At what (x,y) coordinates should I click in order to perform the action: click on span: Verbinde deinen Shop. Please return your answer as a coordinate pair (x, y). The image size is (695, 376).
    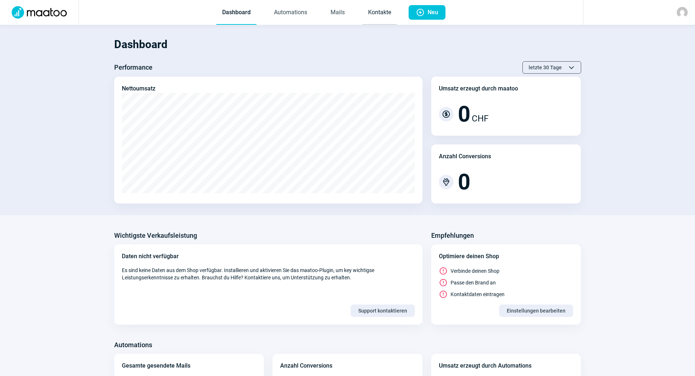
    Looking at the image, I should click on (475, 271).